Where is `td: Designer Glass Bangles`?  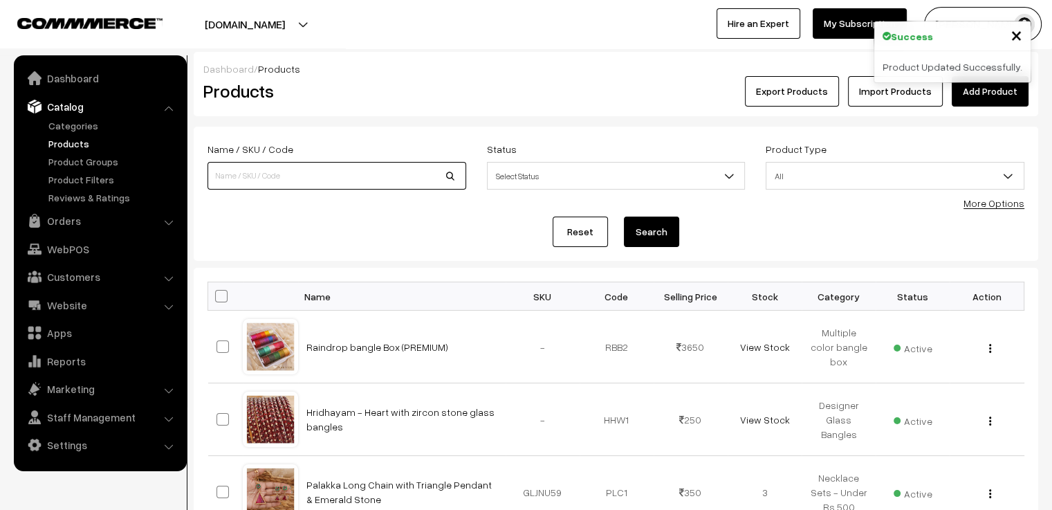 td: Designer Glass Bangles is located at coordinates (838, 419).